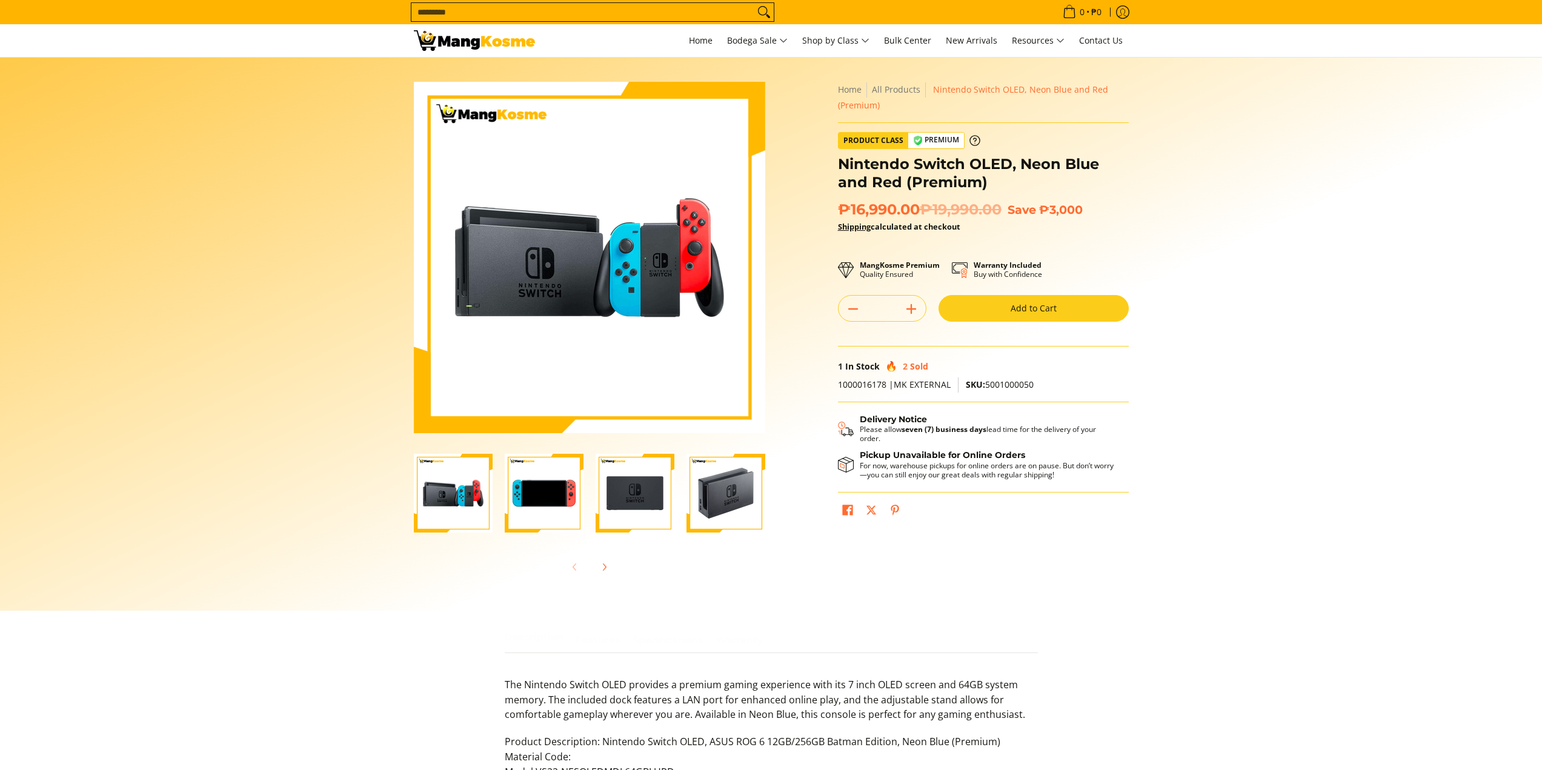 This screenshot has width=1542, height=770. I want to click on span: 2, so click(905, 366).